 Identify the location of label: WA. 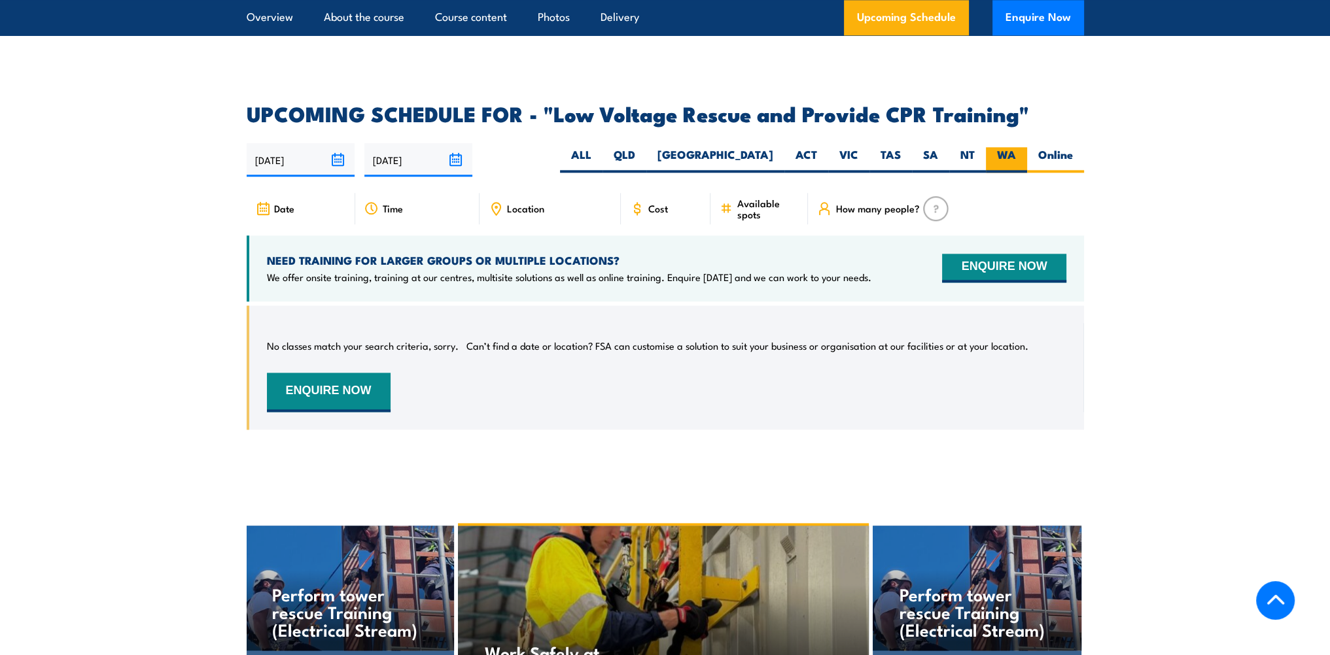
(1006, 160).